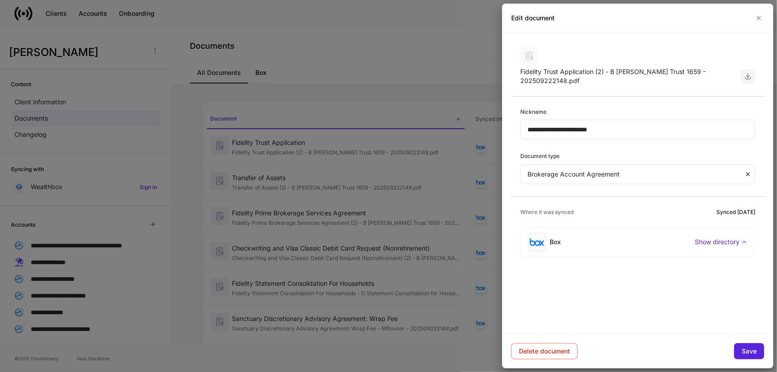  Describe the element at coordinates (749, 352) in the screenshot. I see `div: Save` at that location.